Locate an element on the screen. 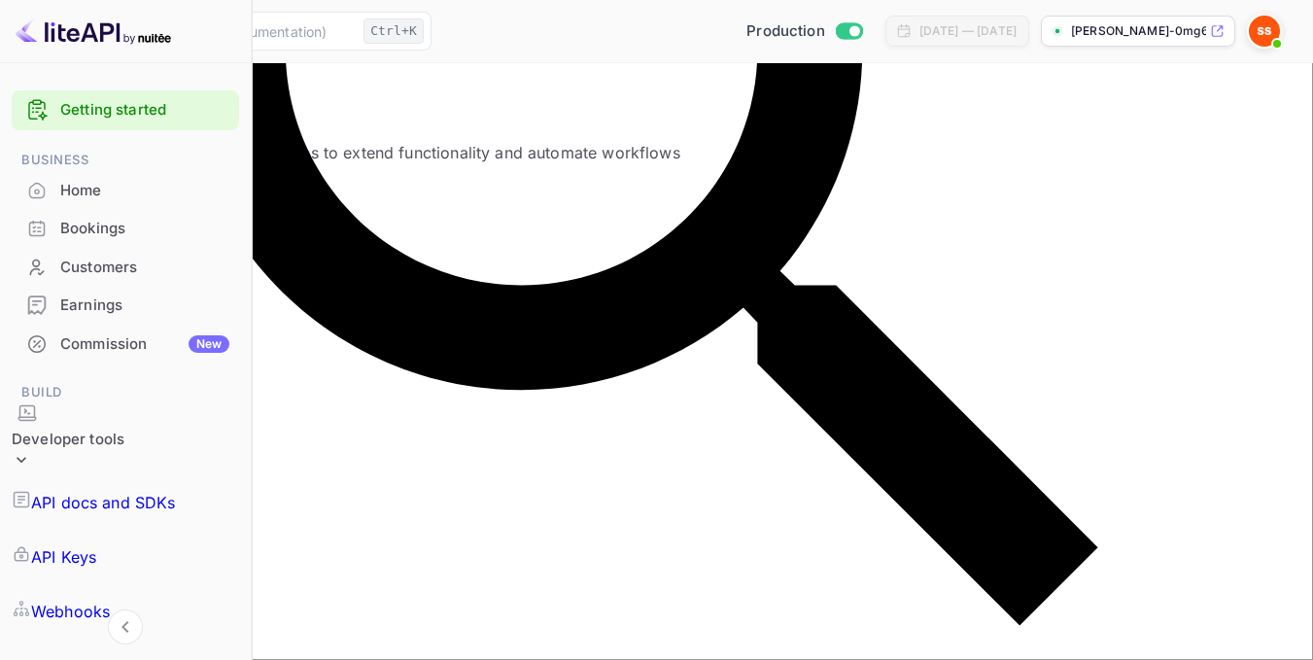  span: Business is located at coordinates (125, 160).